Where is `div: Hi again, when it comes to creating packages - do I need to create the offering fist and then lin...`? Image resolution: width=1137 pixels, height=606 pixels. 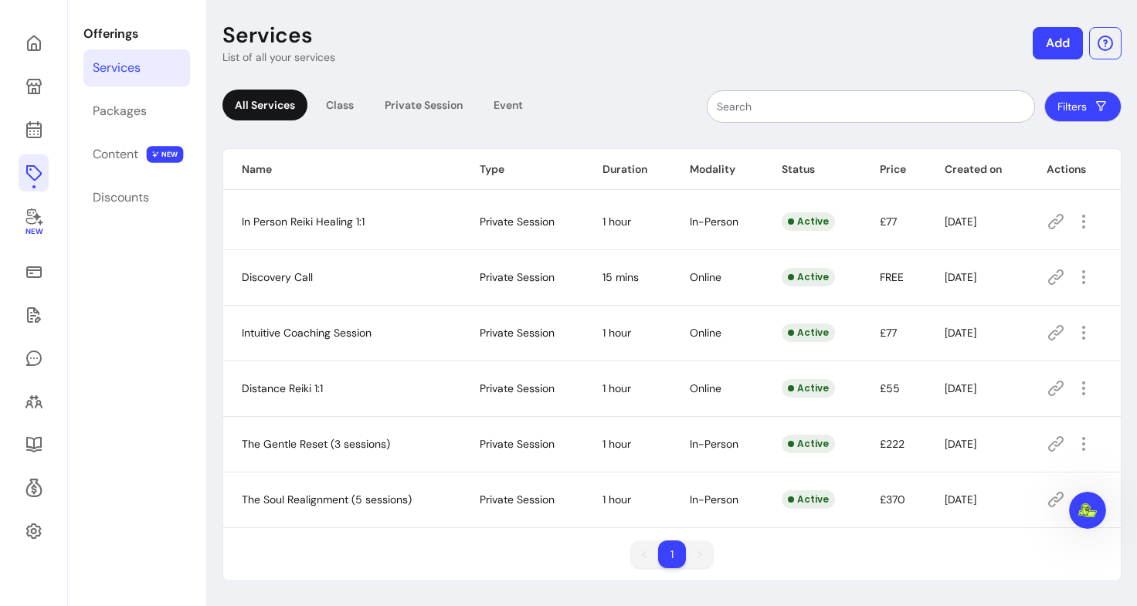
div: Hi again, when it comes to creating packages - do I need to create the offering fist and then lin... is located at coordinates (176, 300).